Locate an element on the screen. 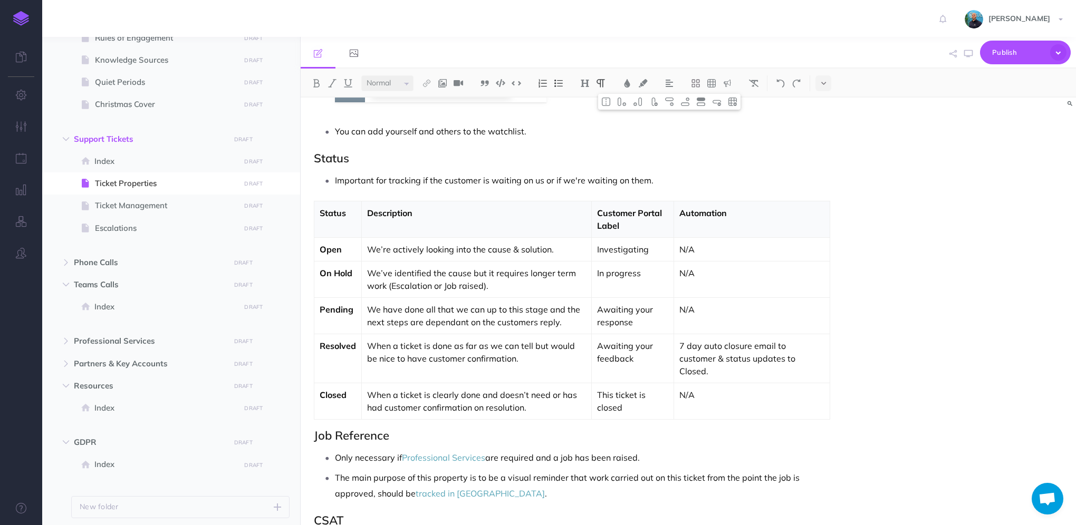  img: Redo is located at coordinates (796, 83).